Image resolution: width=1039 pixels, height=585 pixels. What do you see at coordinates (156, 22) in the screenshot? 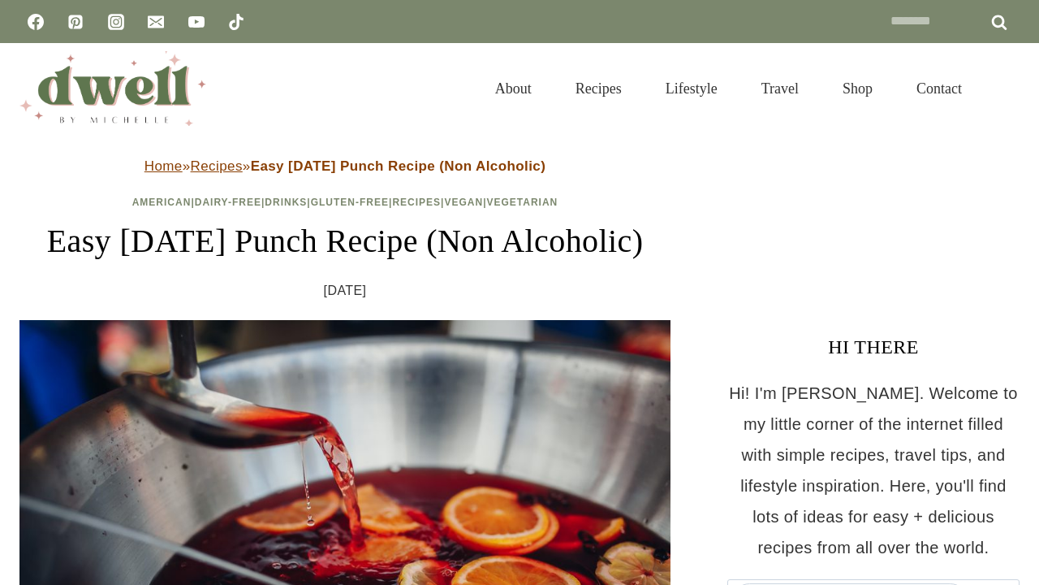
I see `a: Email` at bounding box center [156, 22].